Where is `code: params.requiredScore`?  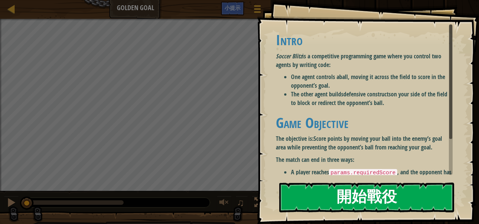
code: params.requiredScore is located at coordinates (363, 173).